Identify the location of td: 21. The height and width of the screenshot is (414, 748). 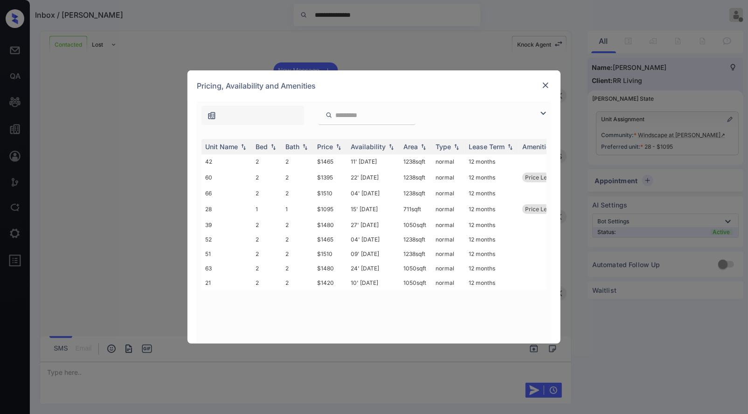
(227, 283).